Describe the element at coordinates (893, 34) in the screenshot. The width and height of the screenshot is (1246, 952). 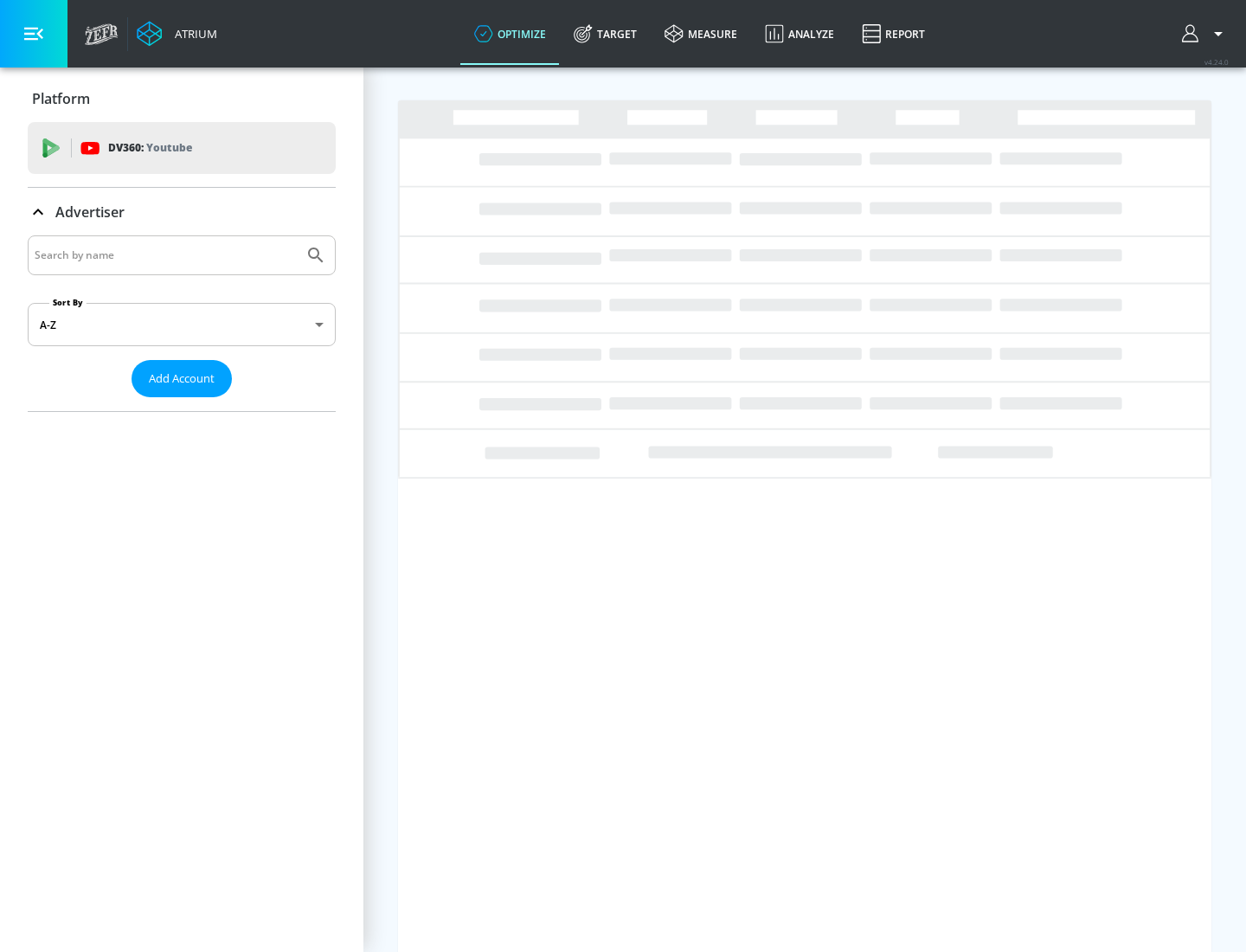
I see `a: Report` at that location.